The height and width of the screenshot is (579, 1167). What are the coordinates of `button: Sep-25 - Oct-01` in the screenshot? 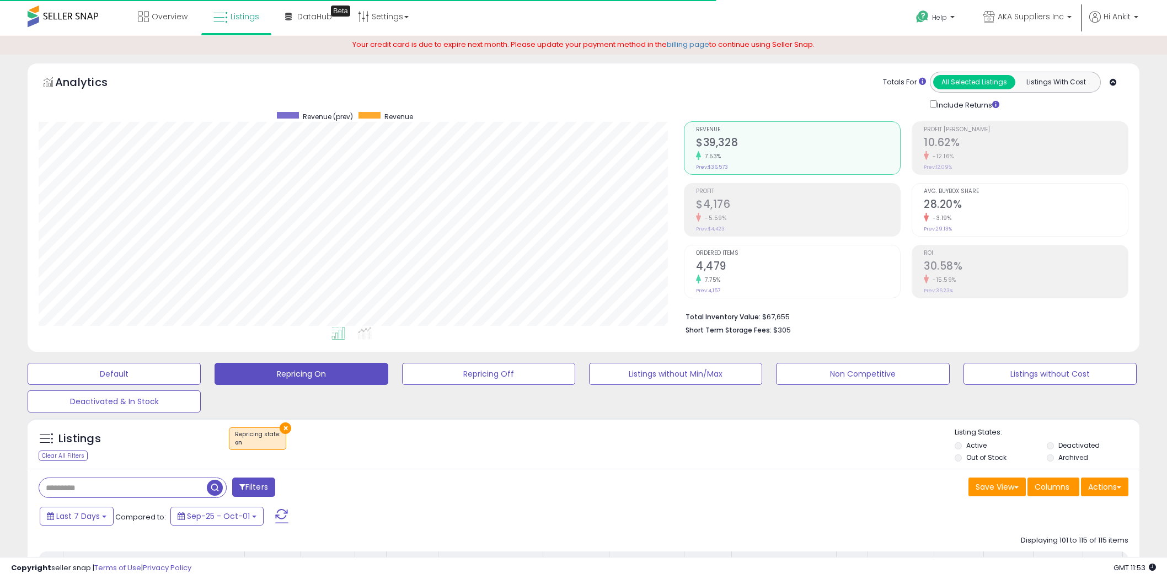 It's located at (217, 516).